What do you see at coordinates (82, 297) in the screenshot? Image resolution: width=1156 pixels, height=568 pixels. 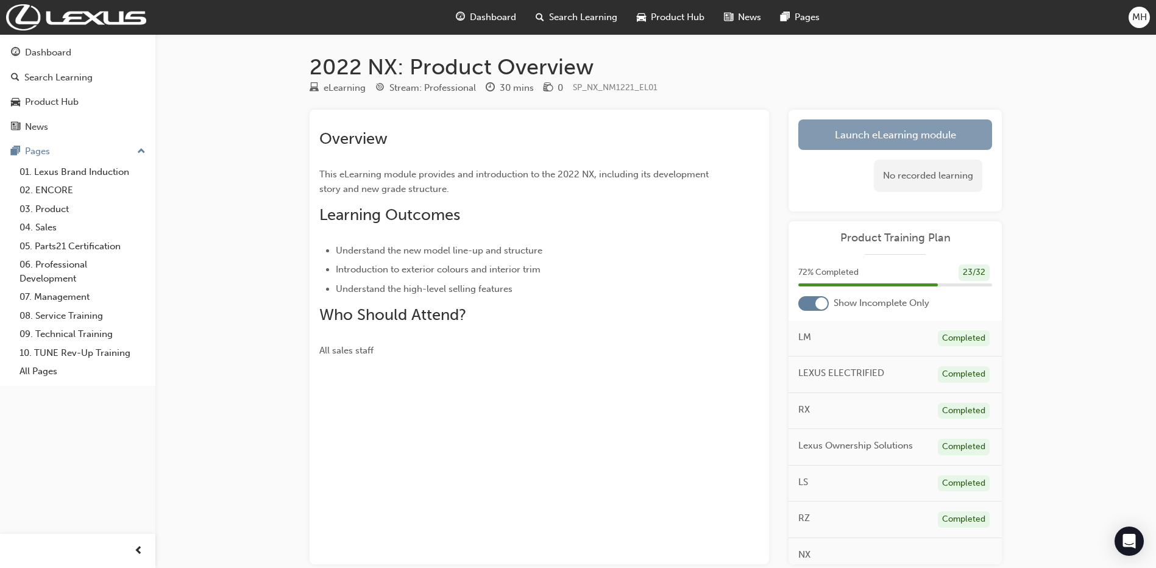 I see `a: 07. Management` at bounding box center [82, 297].